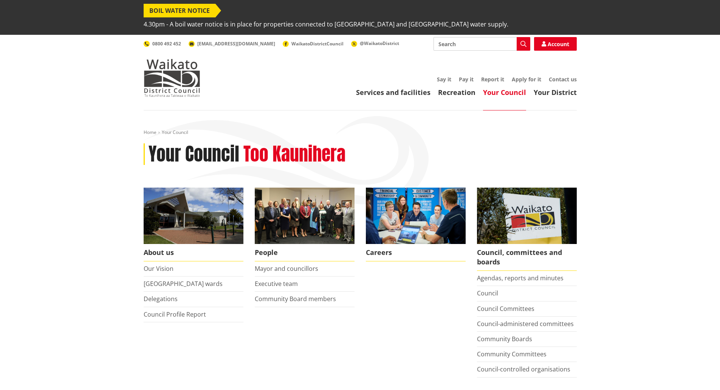  Describe the element at coordinates (505, 339) in the screenshot. I see `a: Community Boards` at that location.